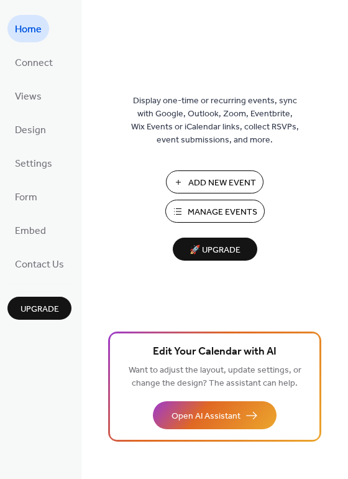 The image size is (348, 479). What do you see at coordinates (215, 415) in the screenshot?
I see `button: Open AI Assistant` at bounding box center [215, 415].